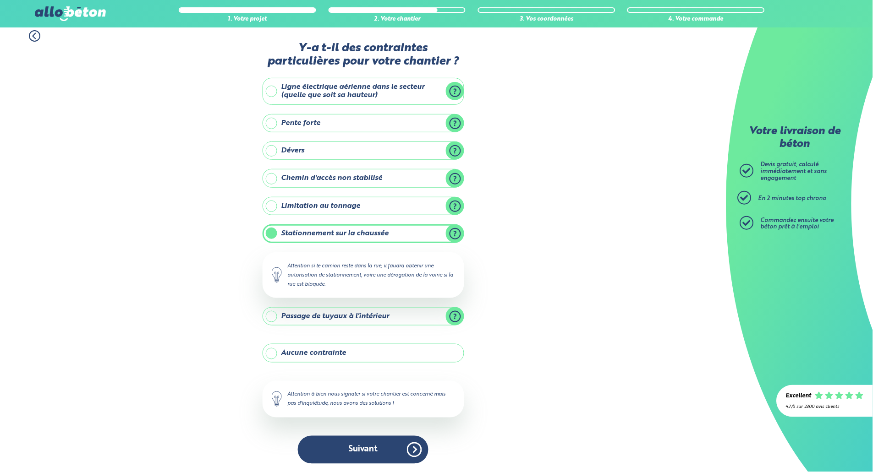 Image resolution: width=873 pixels, height=472 pixels. I want to click on label: Dévers, so click(363, 151).